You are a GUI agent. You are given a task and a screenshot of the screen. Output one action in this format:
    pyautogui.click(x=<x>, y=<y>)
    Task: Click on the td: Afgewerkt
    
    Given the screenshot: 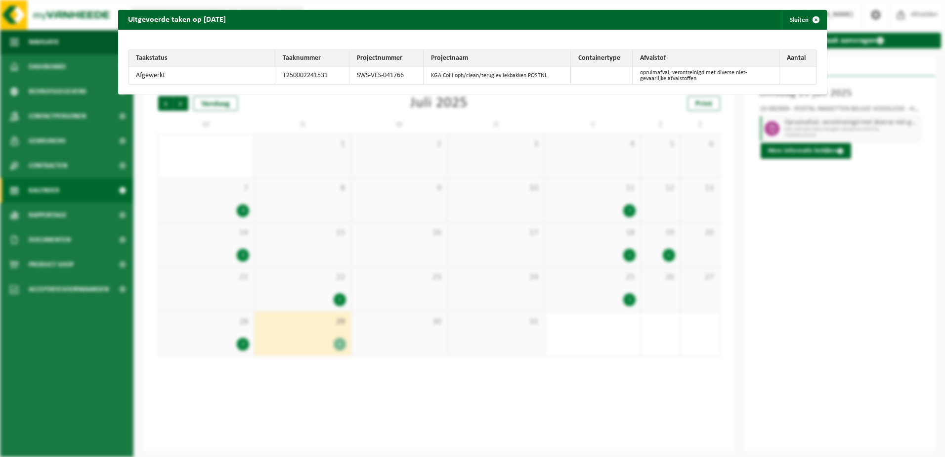 What is the action you would take?
    pyautogui.click(x=202, y=76)
    